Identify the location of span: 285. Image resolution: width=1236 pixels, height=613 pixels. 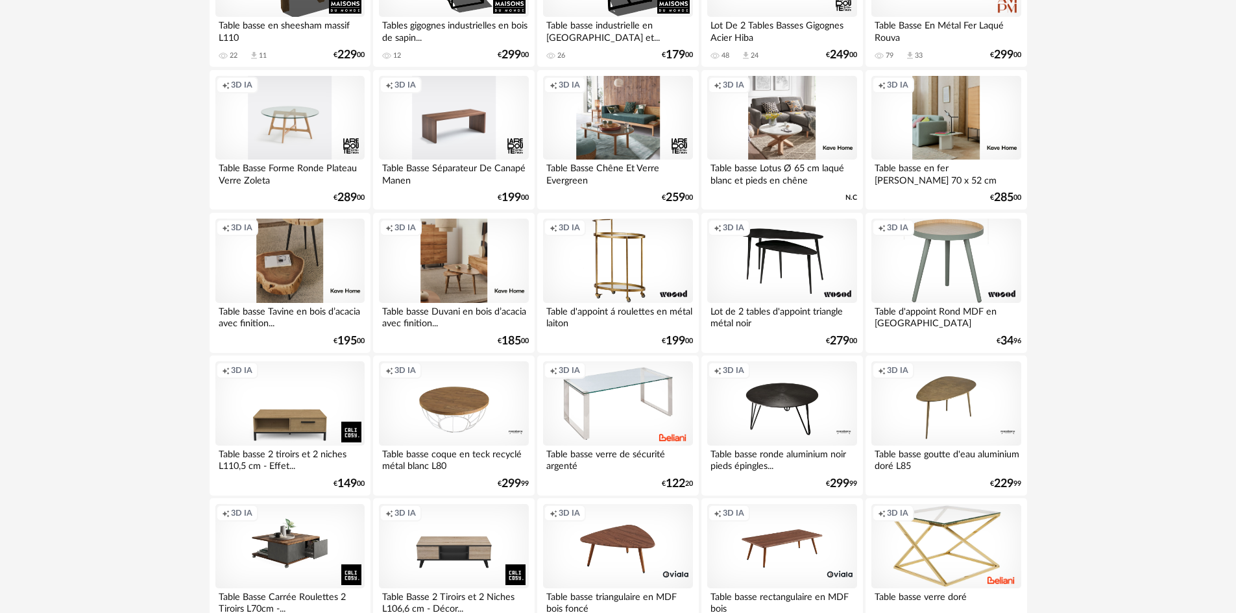
(1004, 198).